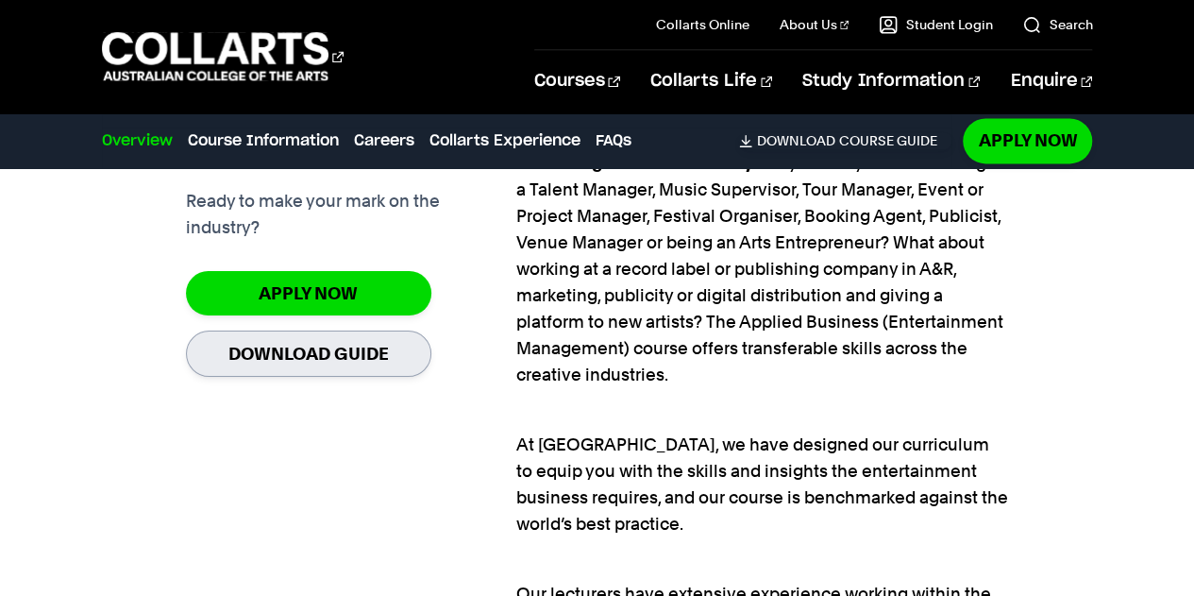 The image size is (1194, 596). Describe the element at coordinates (763, 243) in the screenshot. I see `p: Do you see yourself working as a Talent Manager, Music Supervisor, Tour Manager, Event or Project...` at that location.